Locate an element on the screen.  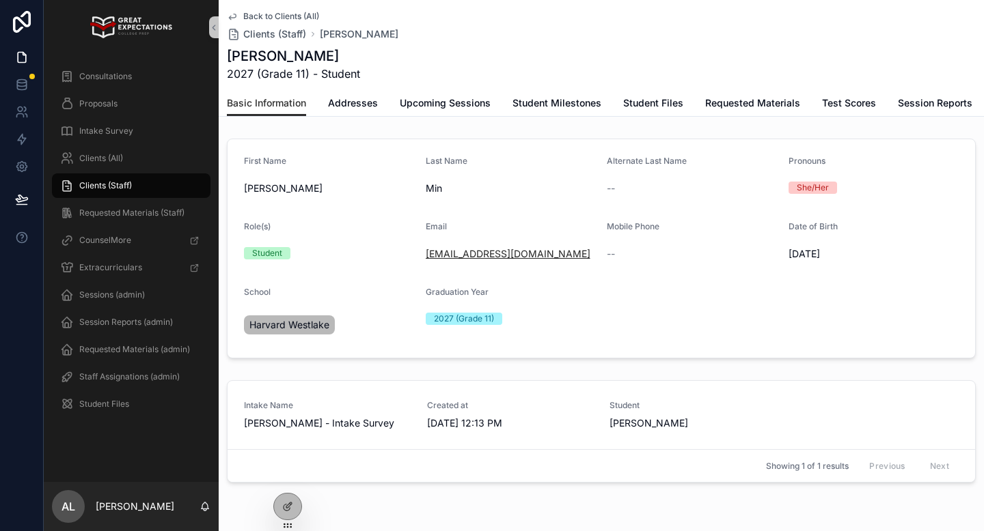
a: Student Milestones is located at coordinates (557, 105).